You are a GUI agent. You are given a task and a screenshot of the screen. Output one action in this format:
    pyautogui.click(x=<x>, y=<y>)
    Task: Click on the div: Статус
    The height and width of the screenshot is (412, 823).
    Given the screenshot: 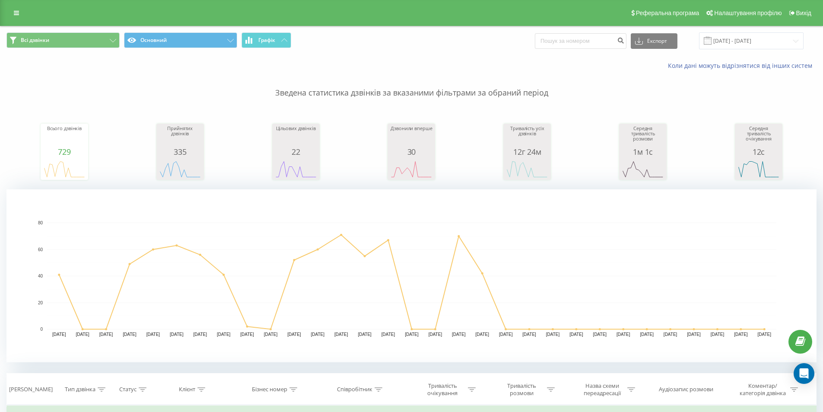 What is the action you would take?
    pyautogui.click(x=128, y=389)
    